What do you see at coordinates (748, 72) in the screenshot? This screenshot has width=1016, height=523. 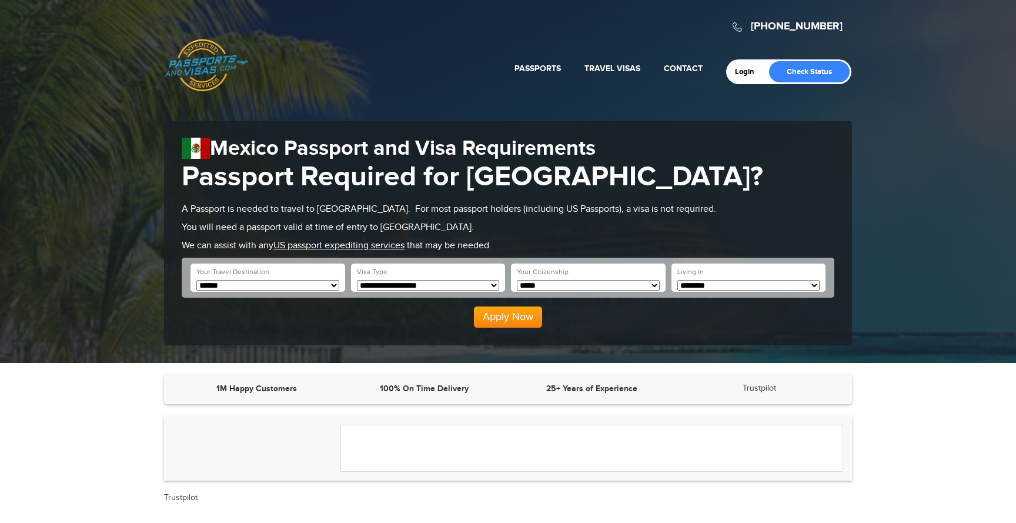 I see `a: Login` at bounding box center [748, 72].